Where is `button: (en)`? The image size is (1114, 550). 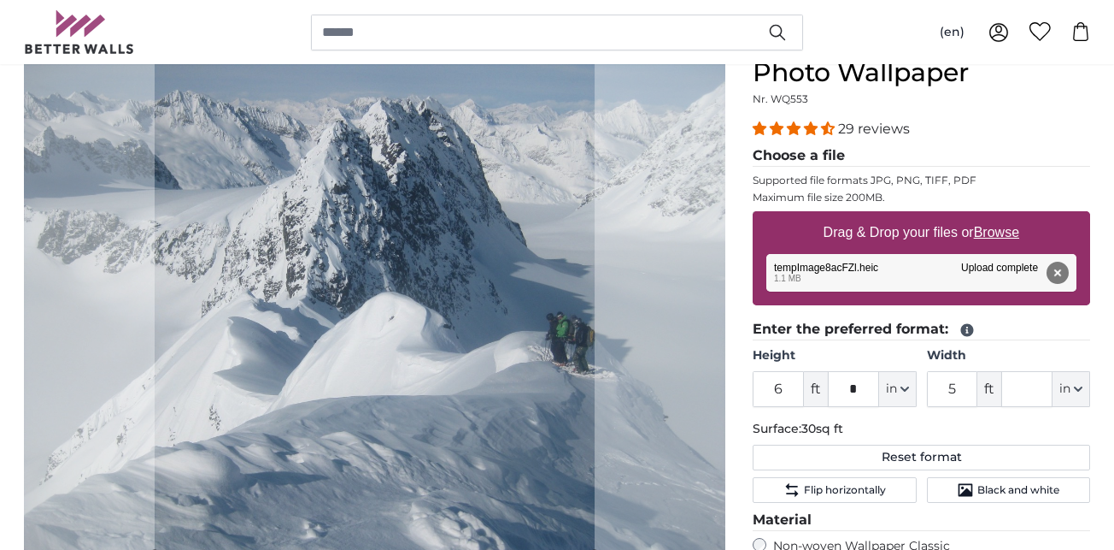 button: (en) is located at coordinates (952, 32).